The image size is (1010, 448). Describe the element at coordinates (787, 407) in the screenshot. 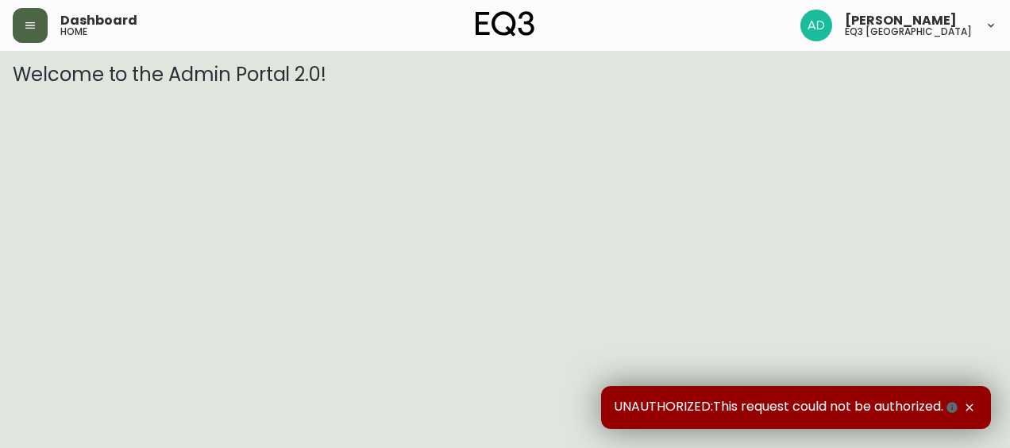

I see `span: UNAUTHORIZED:This request could not be authorized.` at that location.